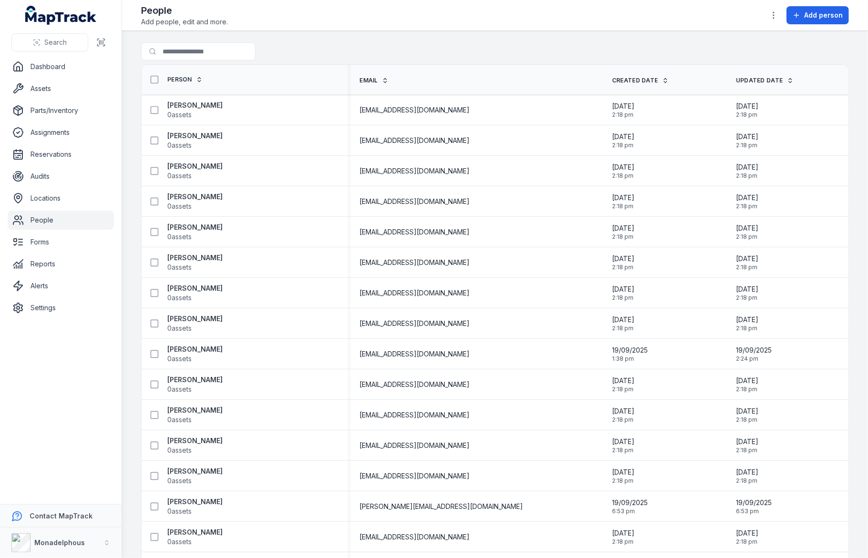 This screenshot has width=868, height=558. What do you see at coordinates (185, 80) in the screenshot?
I see `a: Person` at bounding box center [185, 80].